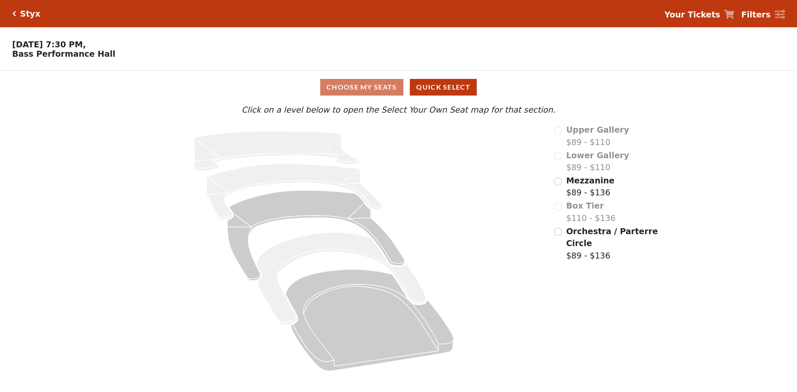 The width and height of the screenshot is (797, 392). I want to click on span: Orchestra / Parterre Circle, so click(612, 237).